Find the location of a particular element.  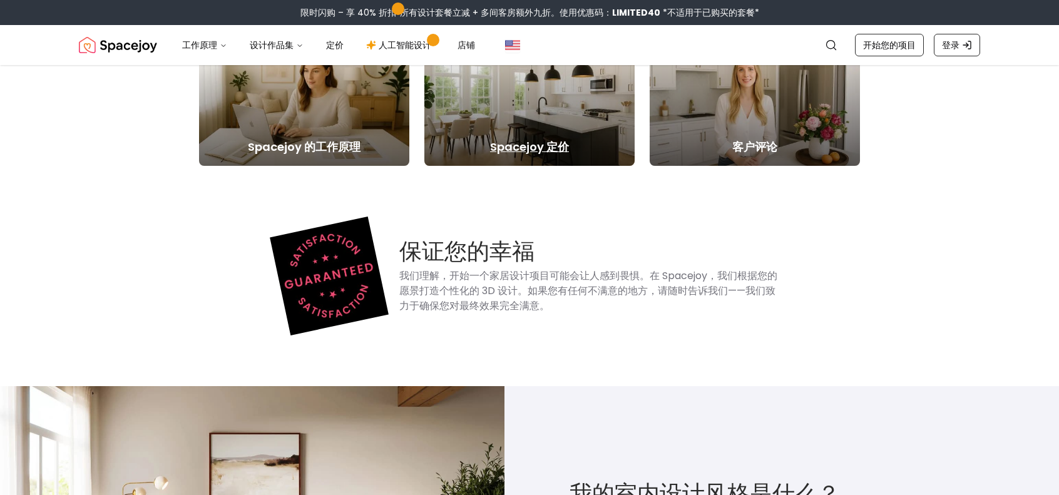

div: 幸福保证信息 is located at coordinates (530, 276).